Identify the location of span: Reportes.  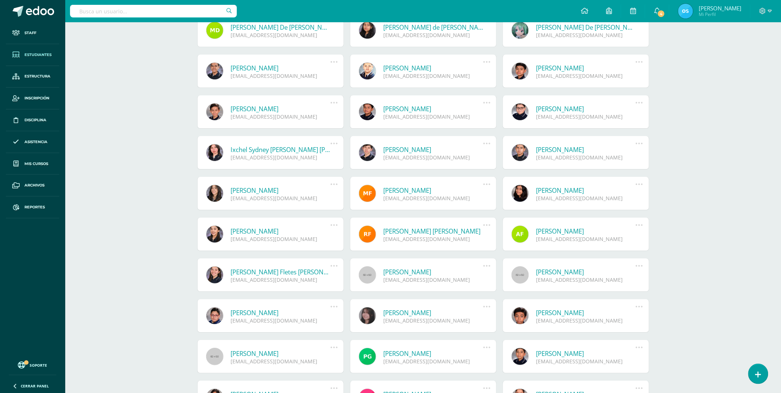
(34, 207).